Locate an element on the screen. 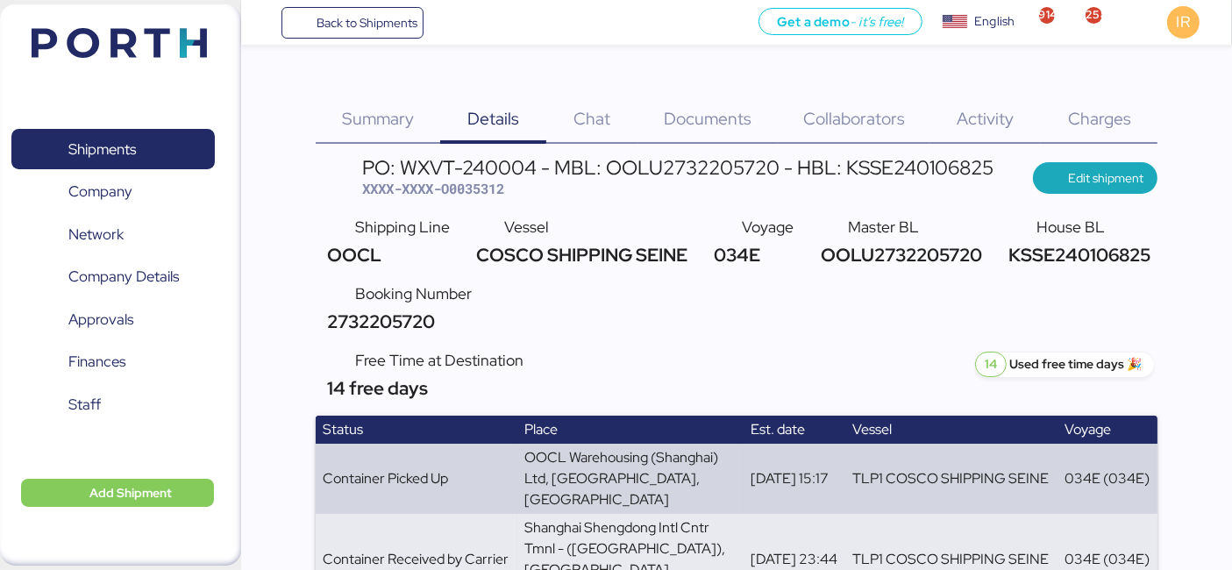 The height and width of the screenshot is (570, 1232). span: Finances is located at coordinates (96, 361).